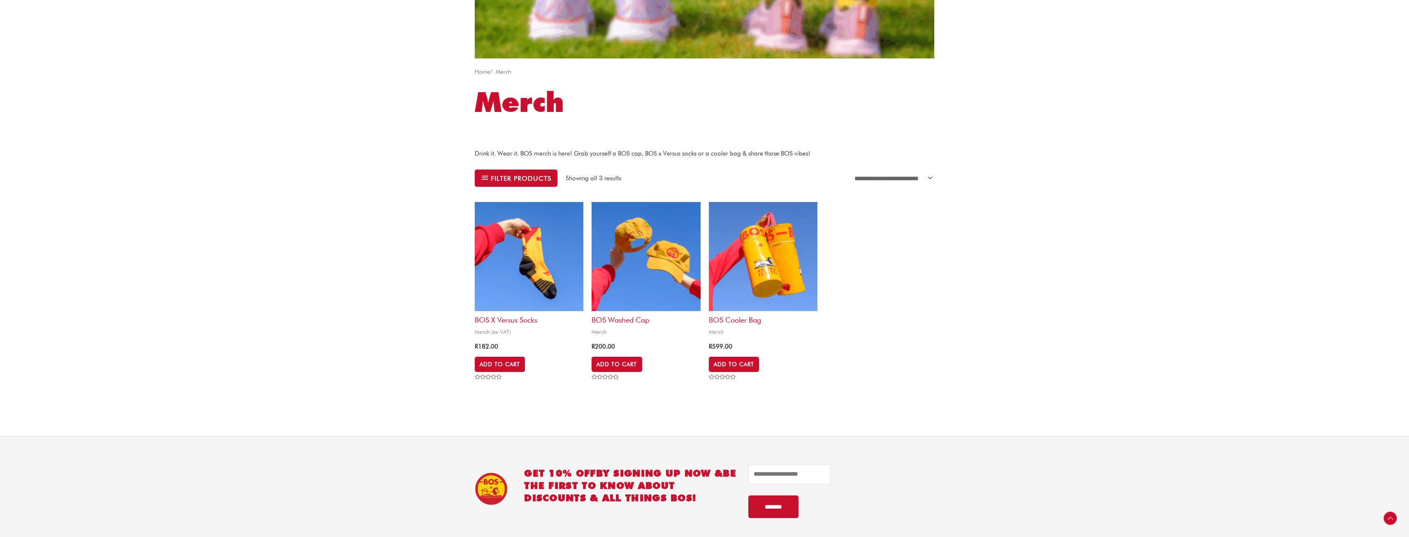 The width and height of the screenshot is (1409, 537). Describe the element at coordinates (763, 256) in the screenshot. I see `img: bos cooler bag` at that location.